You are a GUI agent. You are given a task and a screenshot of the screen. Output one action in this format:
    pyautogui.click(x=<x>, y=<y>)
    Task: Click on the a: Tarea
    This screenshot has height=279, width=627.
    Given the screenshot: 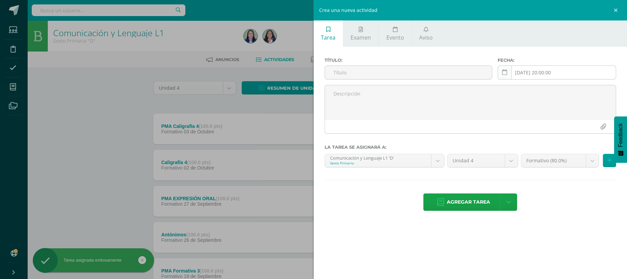 What is the action you would take?
    pyautogui.click(x=328, y=33)
    